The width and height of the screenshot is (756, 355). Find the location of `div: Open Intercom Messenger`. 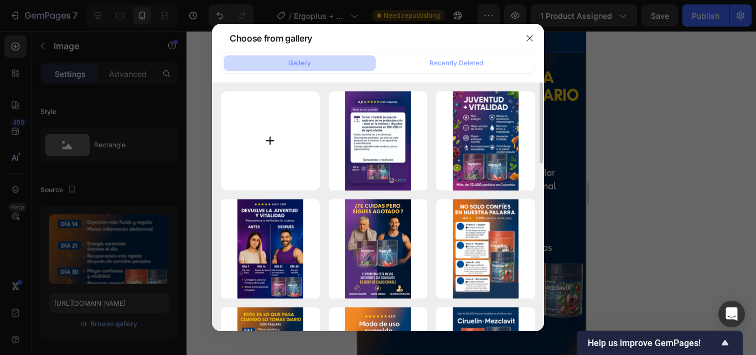

div: Open Intercom Messenger is located at coordinates (731, 314).